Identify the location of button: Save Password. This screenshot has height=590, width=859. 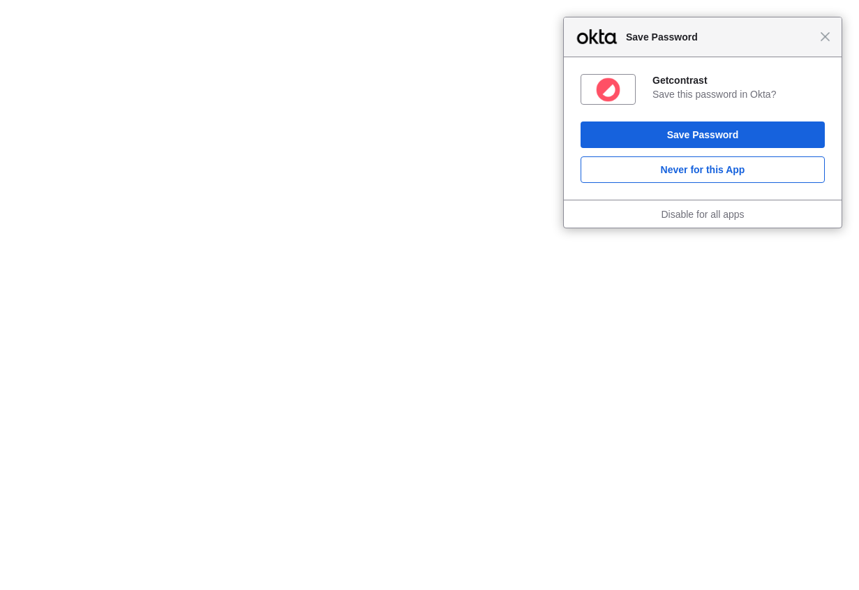
(703, 135).